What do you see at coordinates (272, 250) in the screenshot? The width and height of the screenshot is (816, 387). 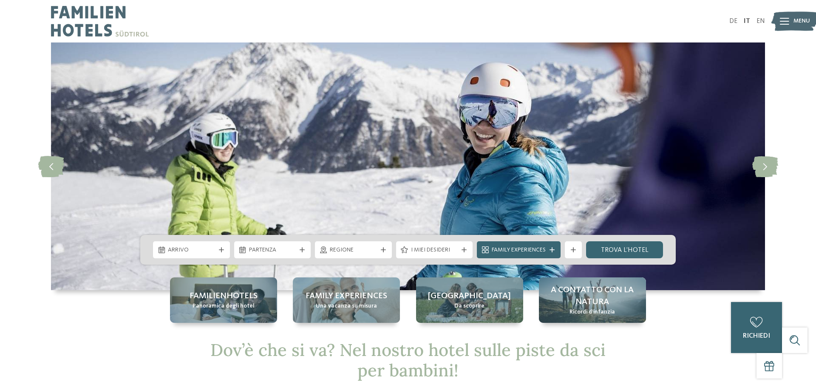 I see `span: Partenza` at bounding box center [272, 250].